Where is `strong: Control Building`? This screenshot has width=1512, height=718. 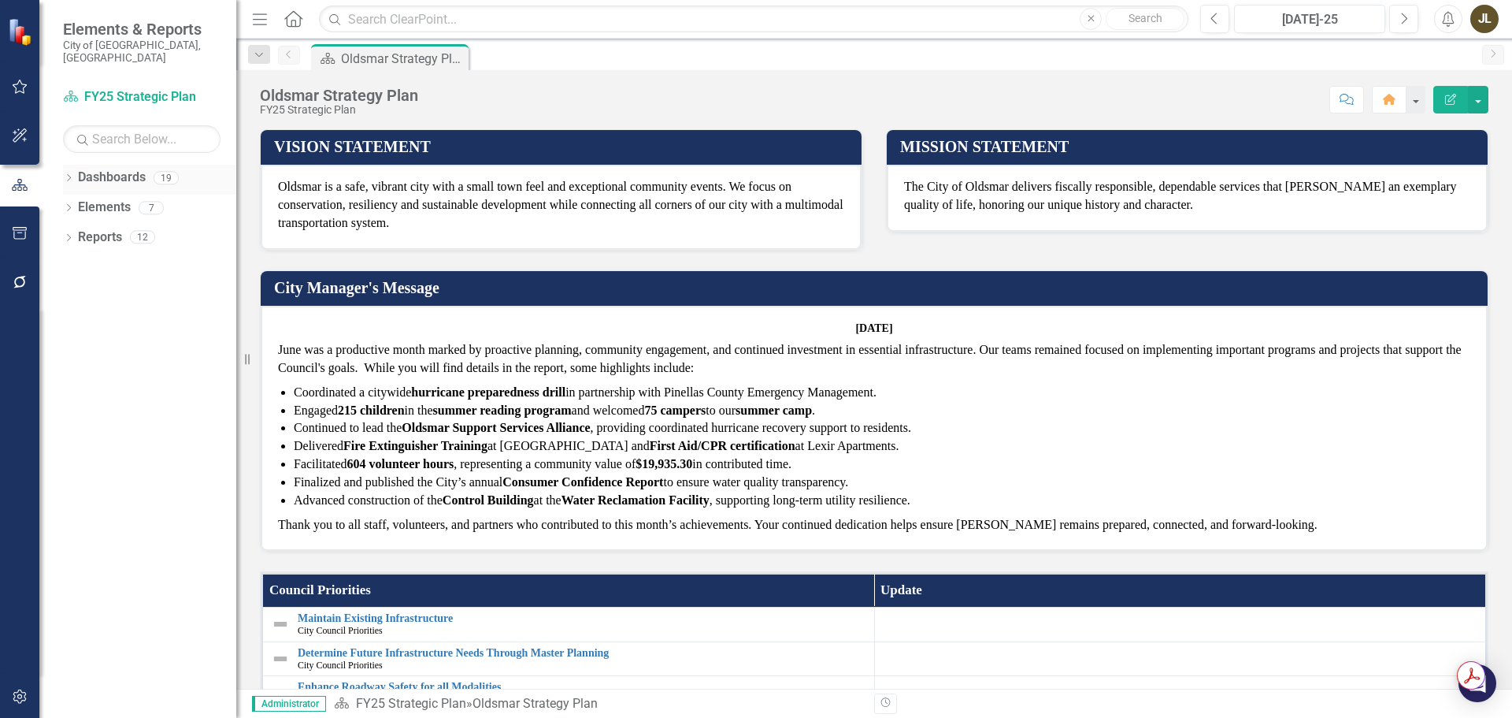
strong: Control Building is located at coordinates (488, 499).